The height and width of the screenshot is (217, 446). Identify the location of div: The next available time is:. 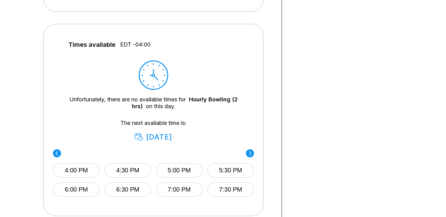
(153, 130).